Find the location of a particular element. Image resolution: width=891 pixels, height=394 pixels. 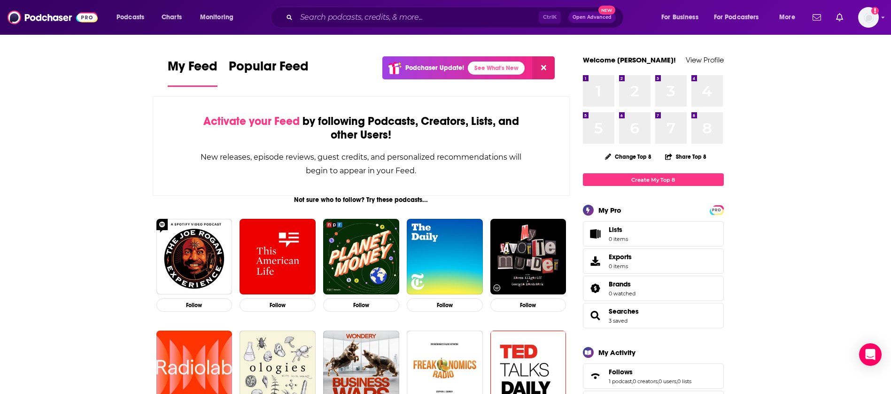

span: PRO is located at coordinates (716, 210).